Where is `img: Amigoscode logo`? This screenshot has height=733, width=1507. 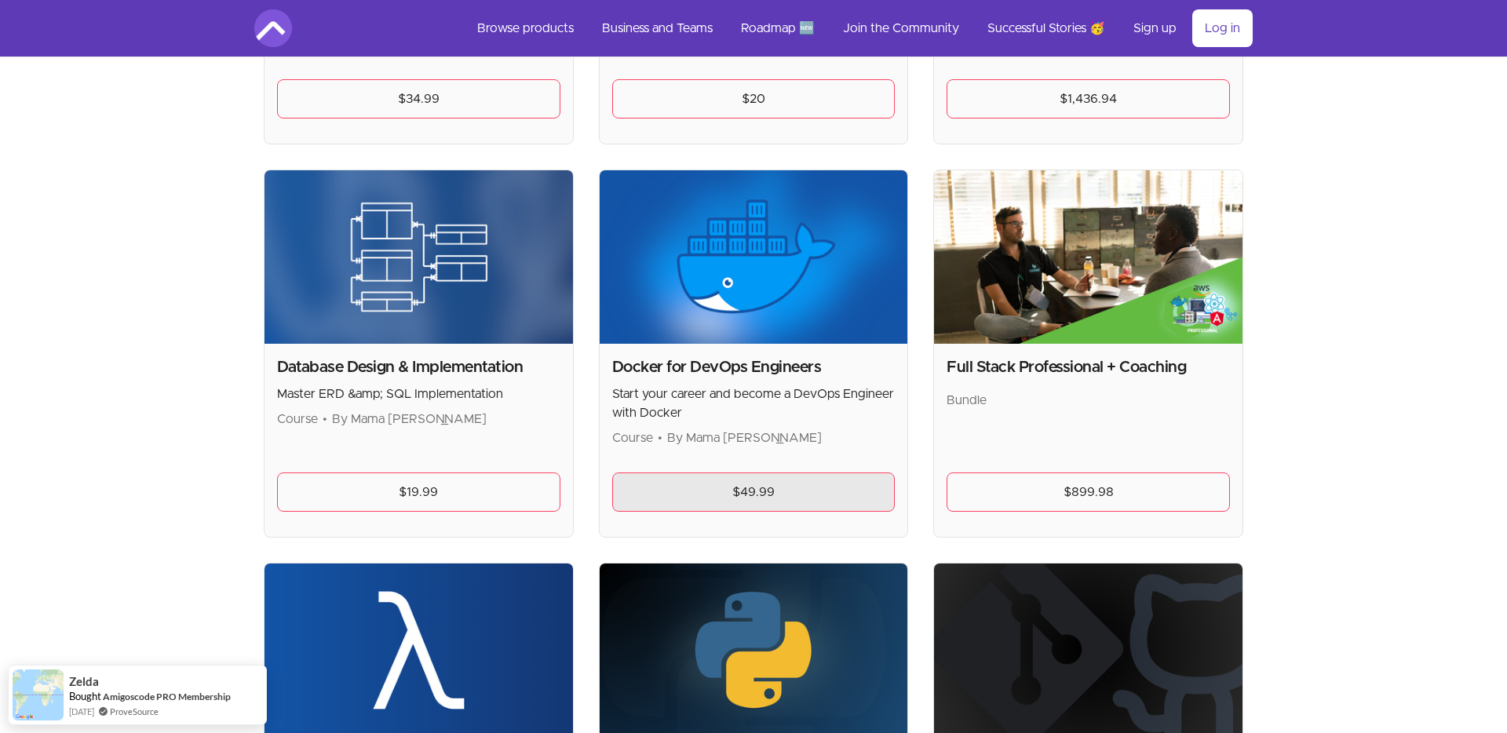 img: Amigoscode logo is located at coordinates (273, 28).